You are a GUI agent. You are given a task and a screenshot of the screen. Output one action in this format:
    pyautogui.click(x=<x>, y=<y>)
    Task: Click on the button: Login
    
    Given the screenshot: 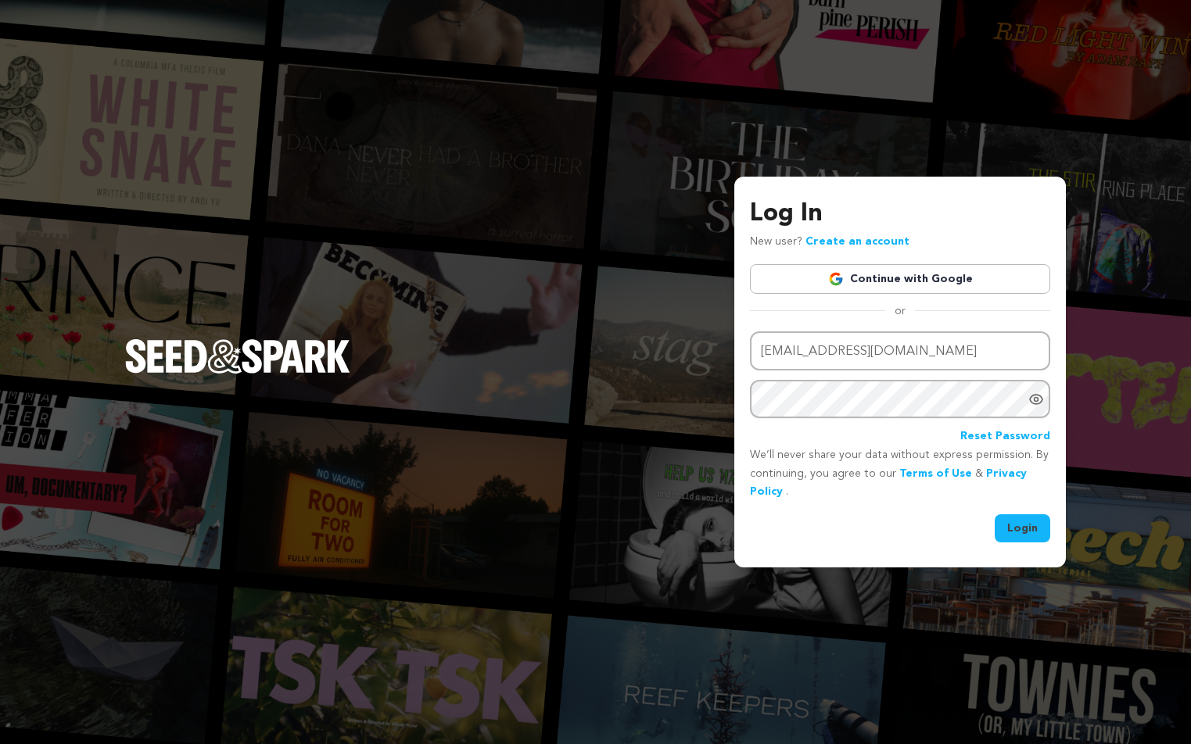 What is the action you would take?
    pyautogui.click(x=1022, y=529)
    